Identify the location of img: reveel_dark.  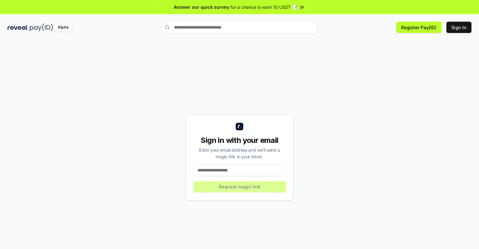
(18, 27).